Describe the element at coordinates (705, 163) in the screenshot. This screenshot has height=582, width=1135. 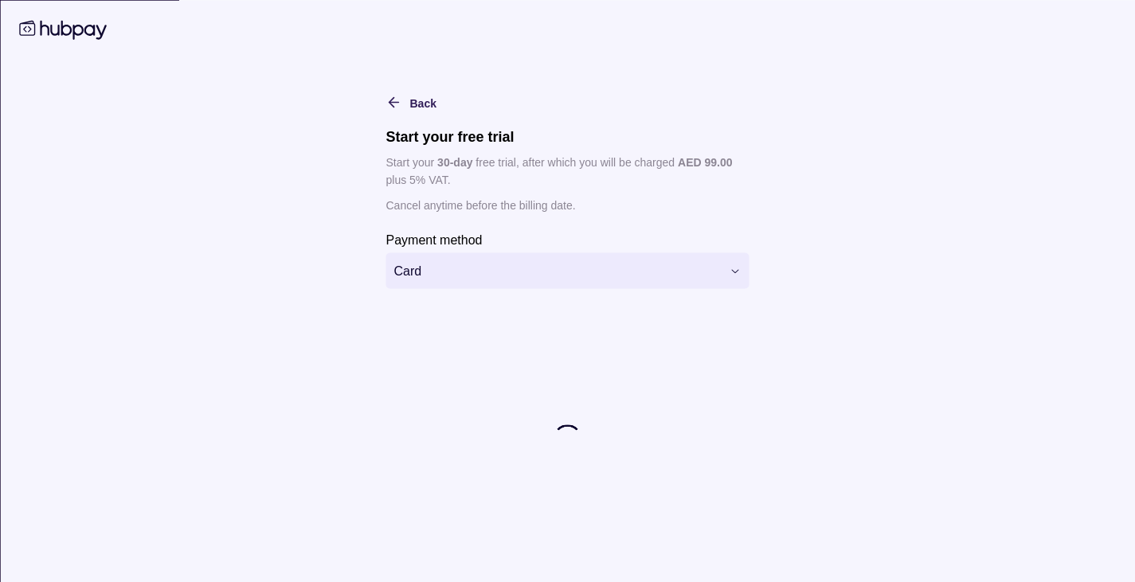
I see `p: AED 99.00` at that location.